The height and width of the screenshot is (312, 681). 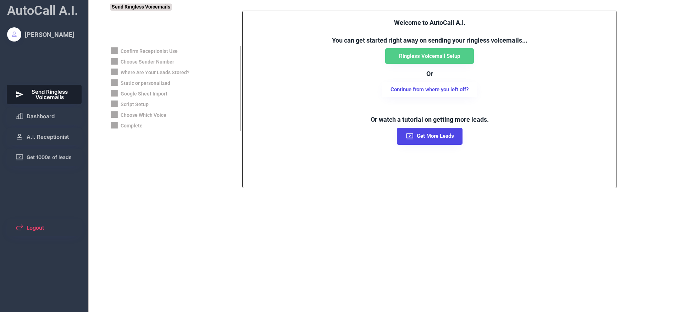 I want to click on span: Send Ringless Voicemails, so click(x=50, y=94).